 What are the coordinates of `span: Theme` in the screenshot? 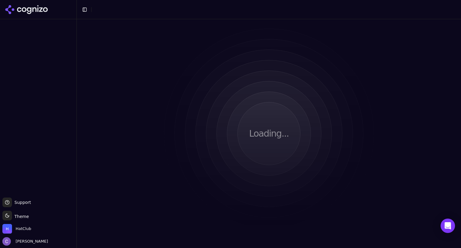 It's located at (20, 217).